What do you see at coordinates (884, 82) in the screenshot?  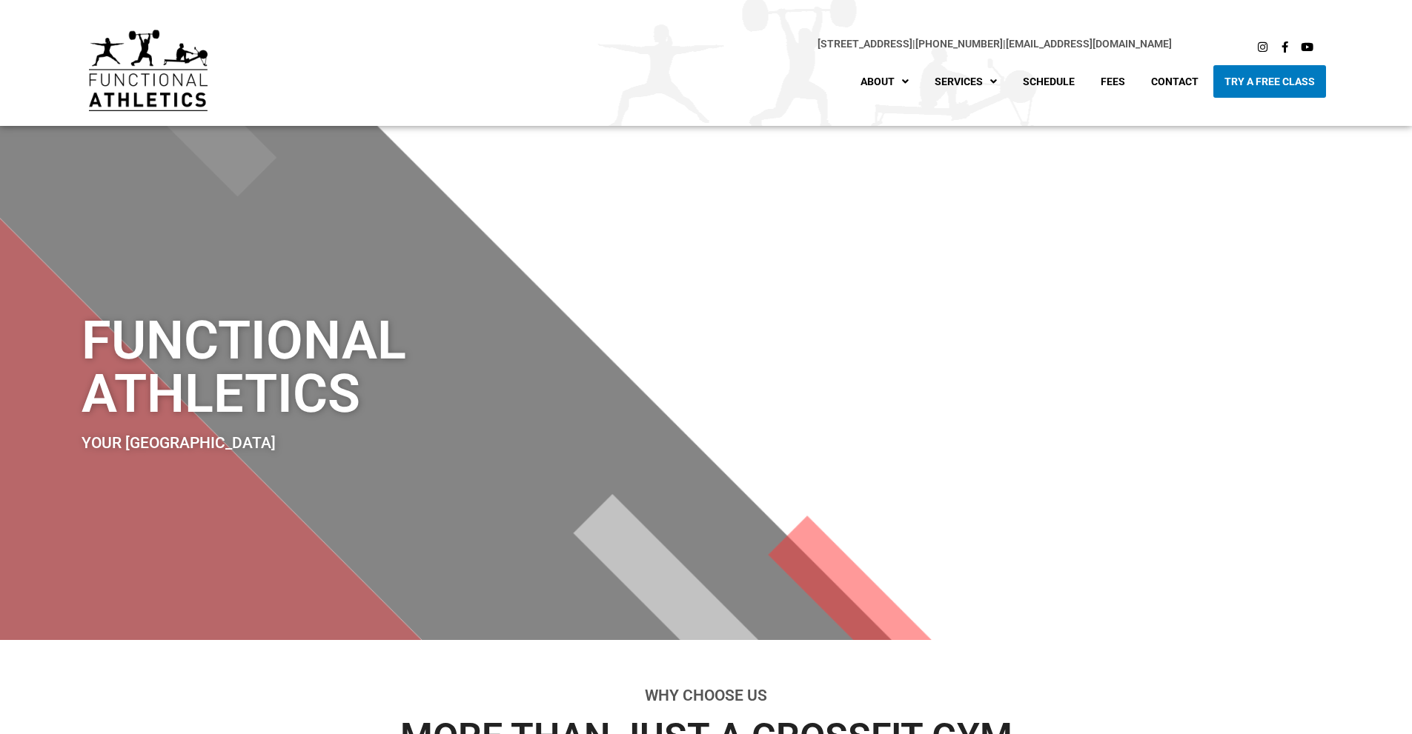 I see `a: About` at bounding box center [884, 82].